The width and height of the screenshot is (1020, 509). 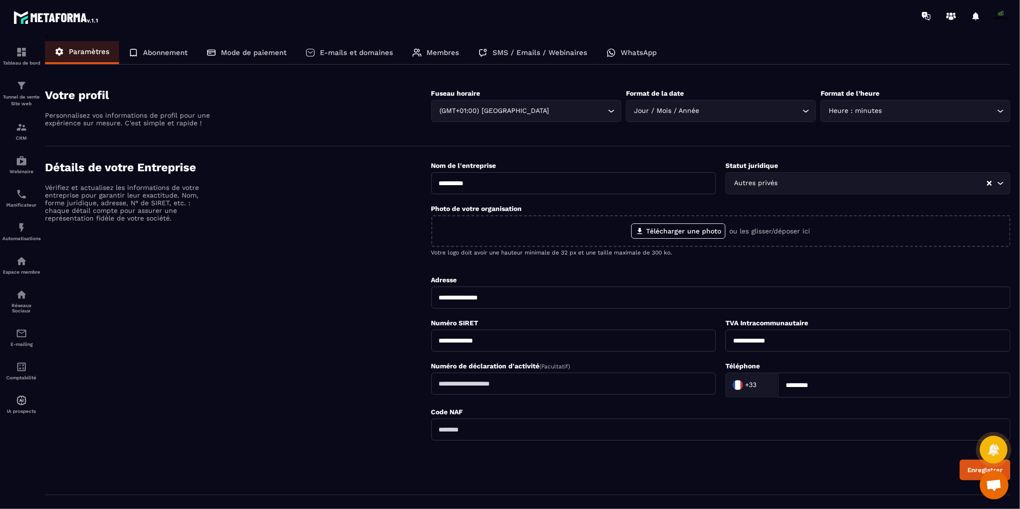 I want to click on label: Format de l’heure, so click(x=850, y=93).